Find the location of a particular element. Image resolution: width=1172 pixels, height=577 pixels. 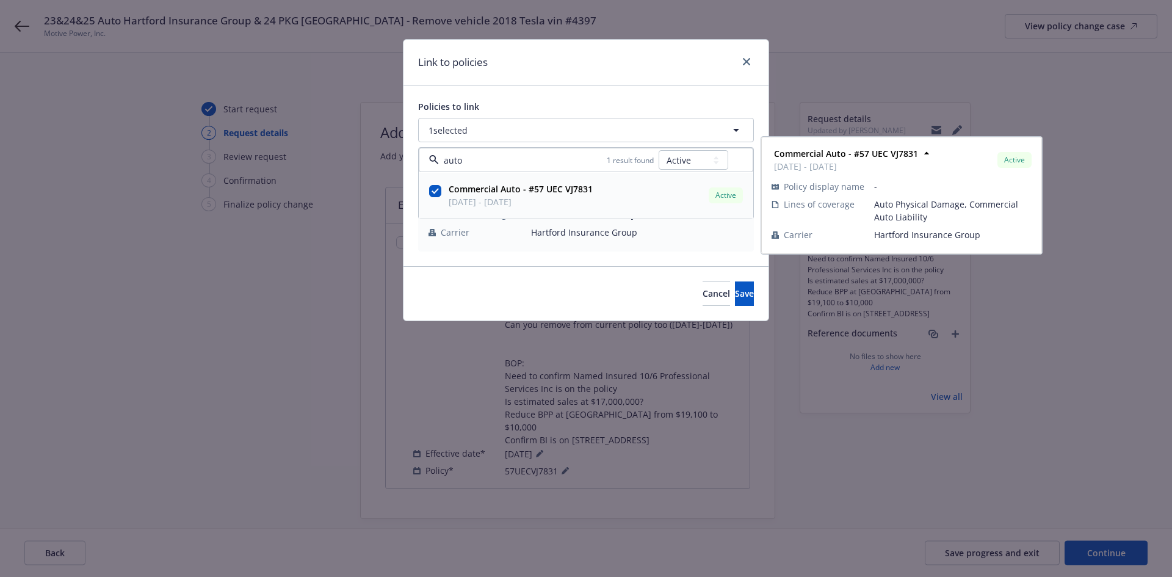

input: Filter by keyword is located at coordinates (523, 160).